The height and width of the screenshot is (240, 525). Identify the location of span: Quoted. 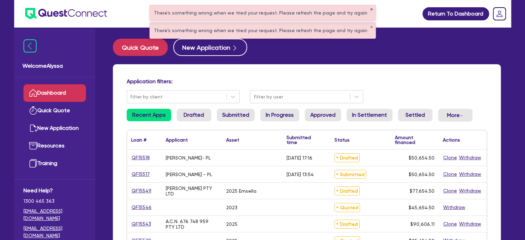
(347, 207).